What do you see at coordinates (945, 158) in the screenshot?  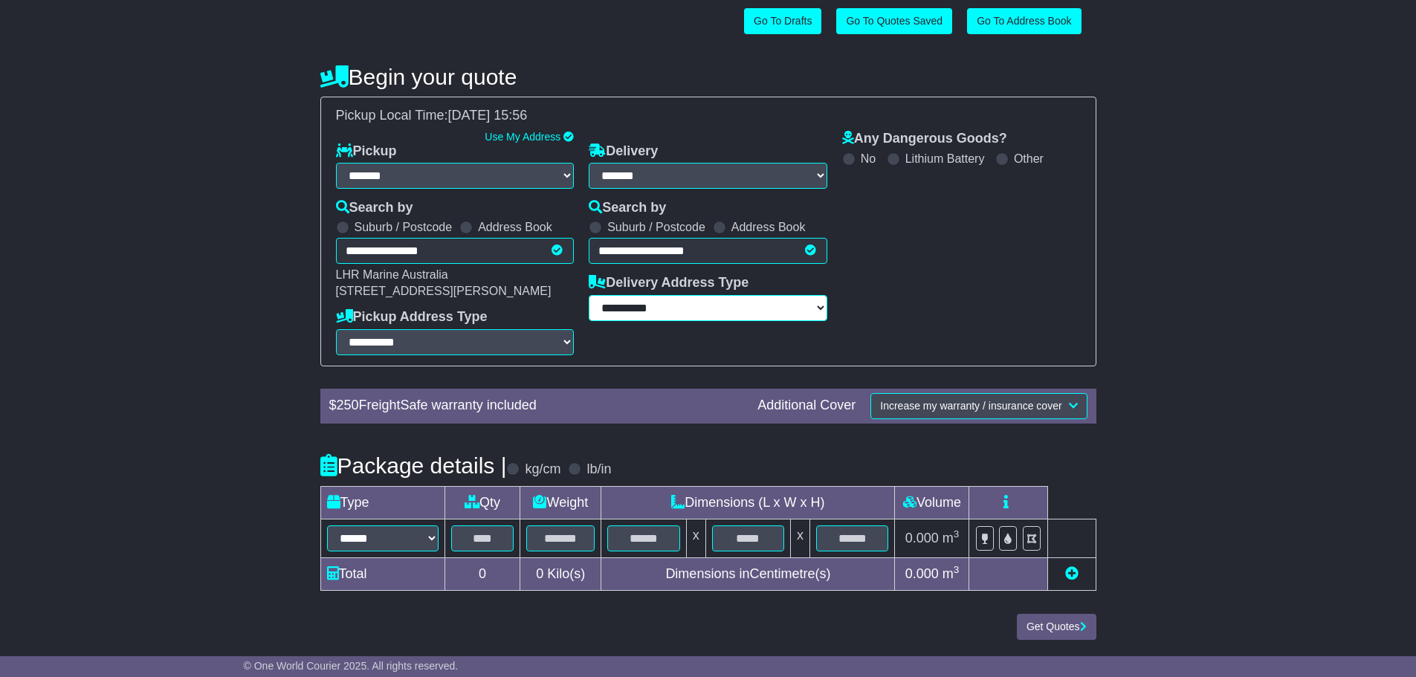 I see `label: Lithium Battery` at bounding box center [945, 158].